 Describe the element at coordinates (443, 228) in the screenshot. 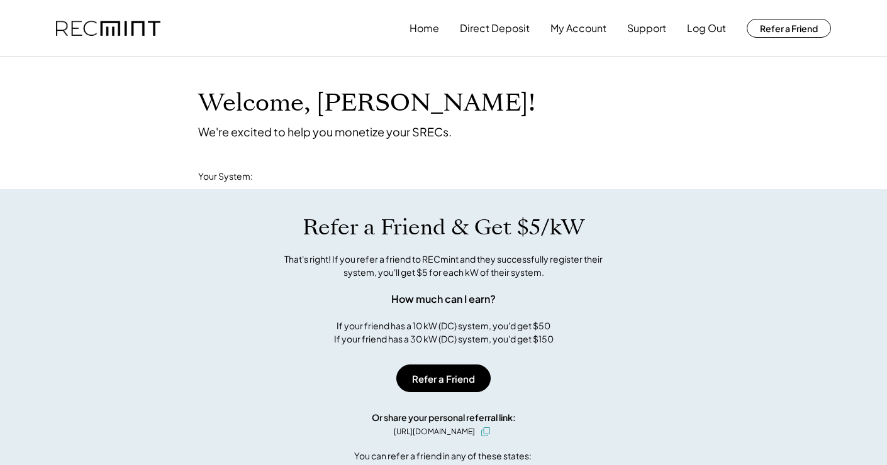

I see `h1: Refer a Friend & Get $5/kW` at that location.